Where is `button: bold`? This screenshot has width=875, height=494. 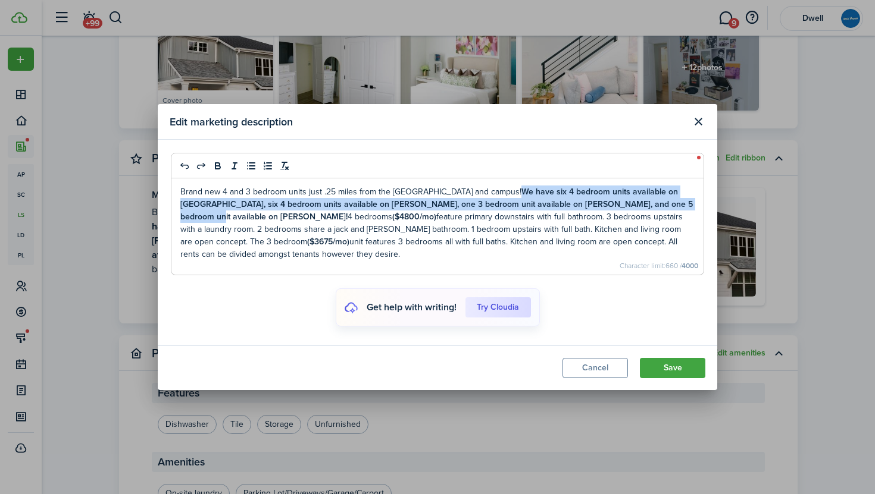 button: bold is located at coordinates (218, 166).